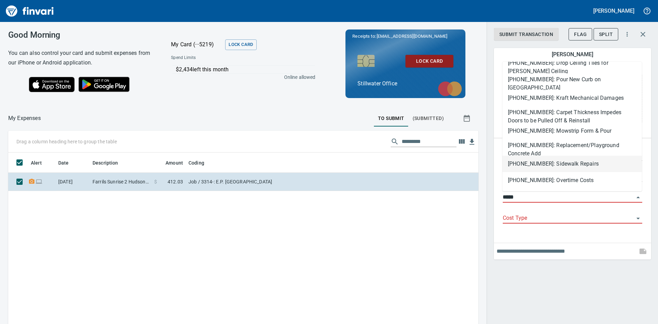 Image resolution: width=658 pixels, height=324 pixels. What do you see at coordinates (627, 34) in the screenshot?
I see `button: More` at bounding box center [627, 34].